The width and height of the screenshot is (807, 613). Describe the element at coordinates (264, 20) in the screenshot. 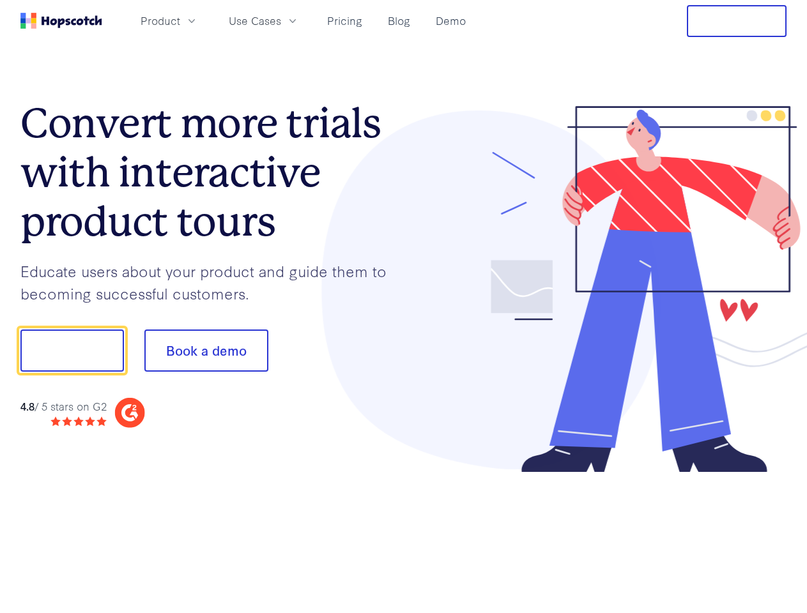

I see `button: Use Cases` at that location.